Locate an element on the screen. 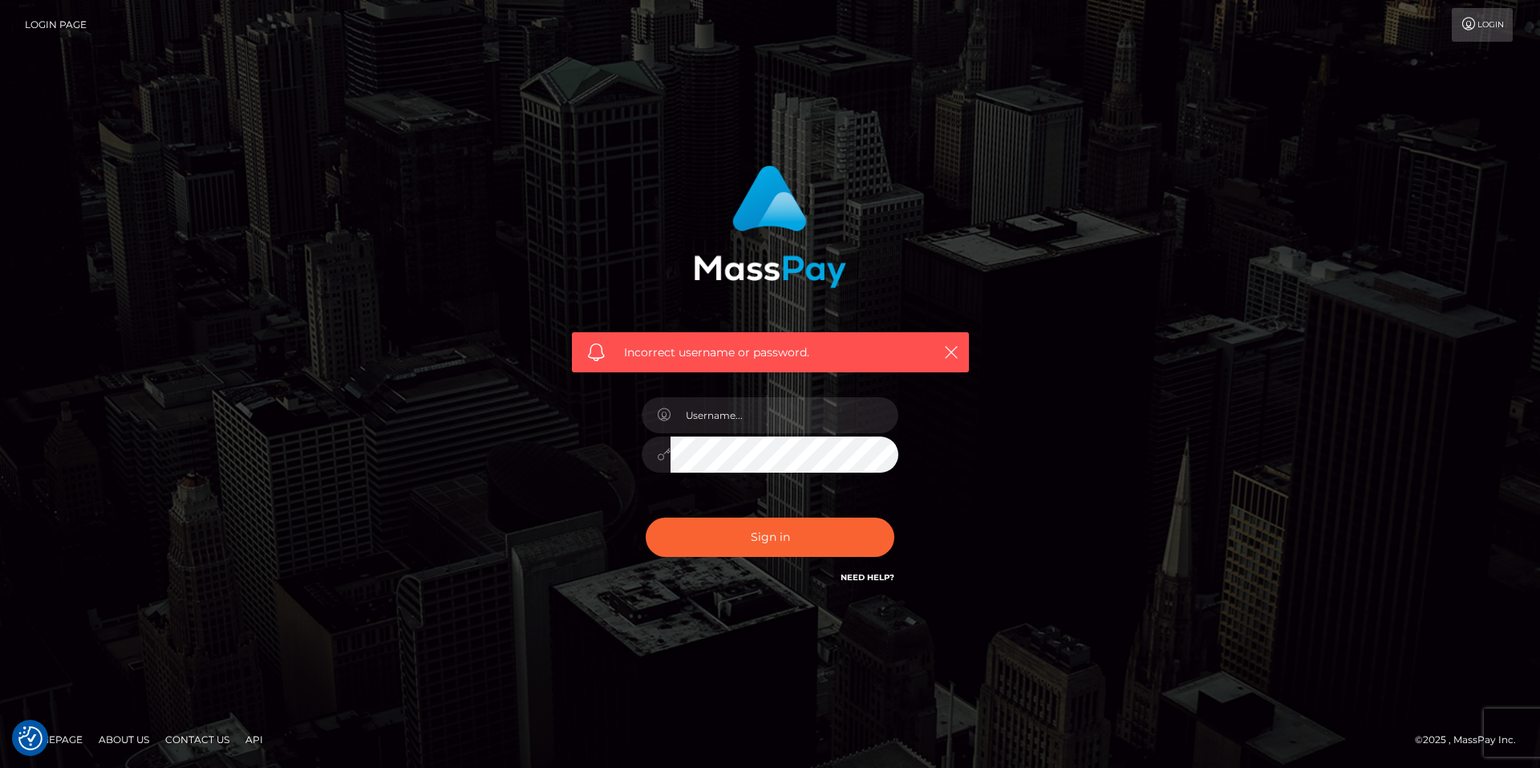  input: Username... is located at coordinates (785, 415).